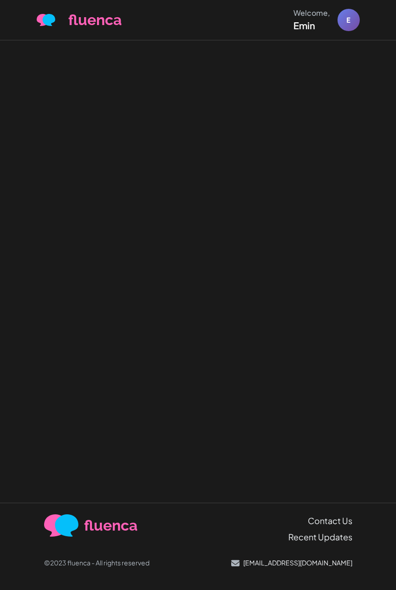  Describe the element at coordinates (312, 13) in the screenshot. I see `div: Welcome,` at that location.